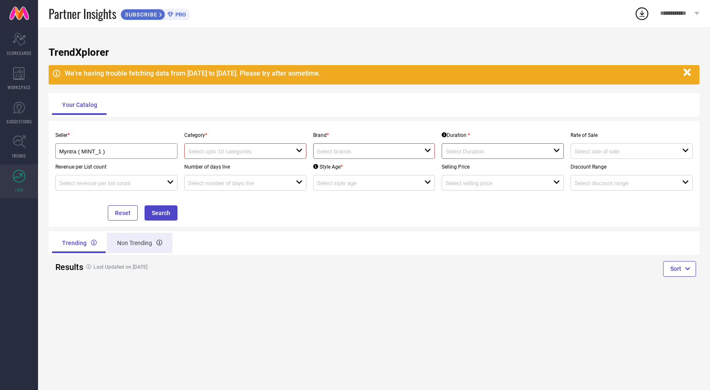 This screenshot has width=710, height=390. Describe the element at coordinates (19, 190) in the screenshot. I see `span: FWD` at that location.